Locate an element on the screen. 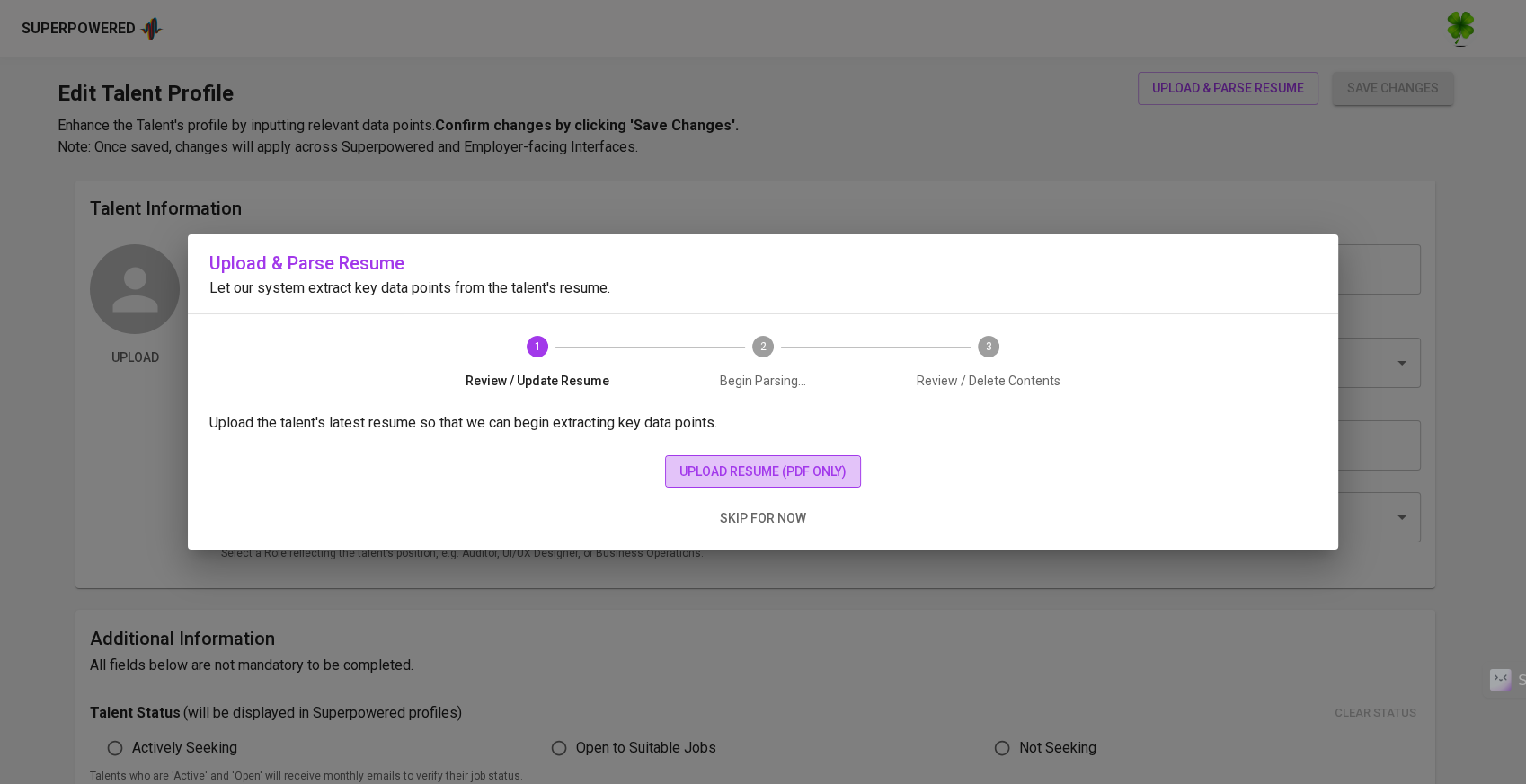  span: Review / Delete Contents is located at coordinates (987, 381).